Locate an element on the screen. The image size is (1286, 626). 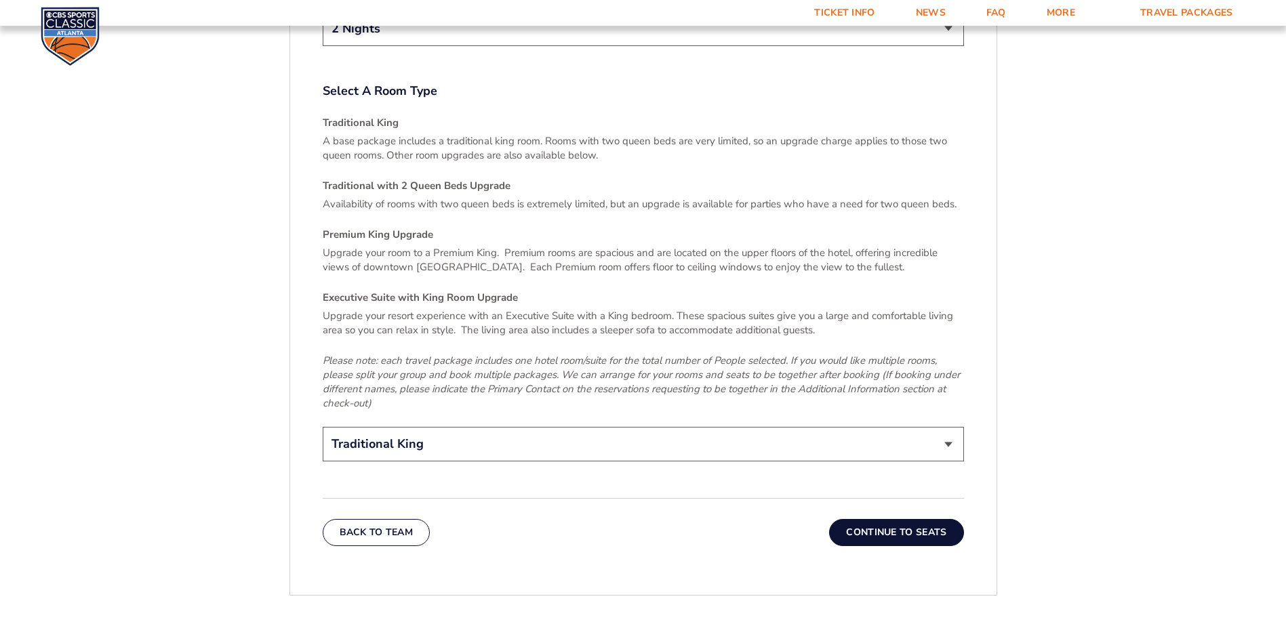
h4: Executive Suite with King Room Upgrade is located at coordinates (643, 298).